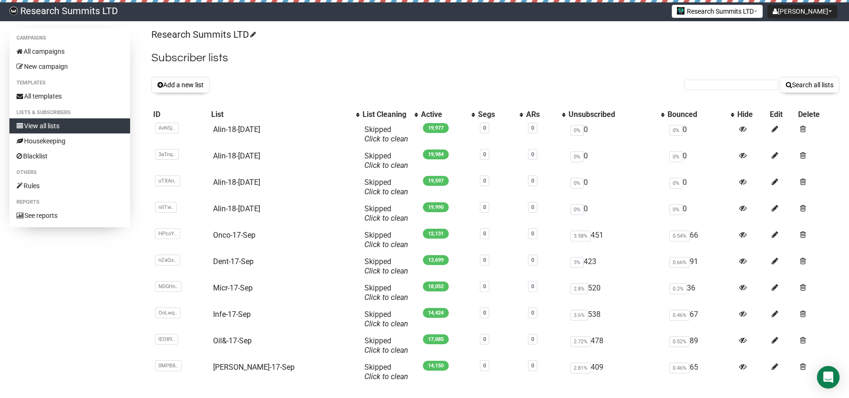 The height and width of the screenshot is (398, 849). I want to click on li: Others, so click(70, 172).